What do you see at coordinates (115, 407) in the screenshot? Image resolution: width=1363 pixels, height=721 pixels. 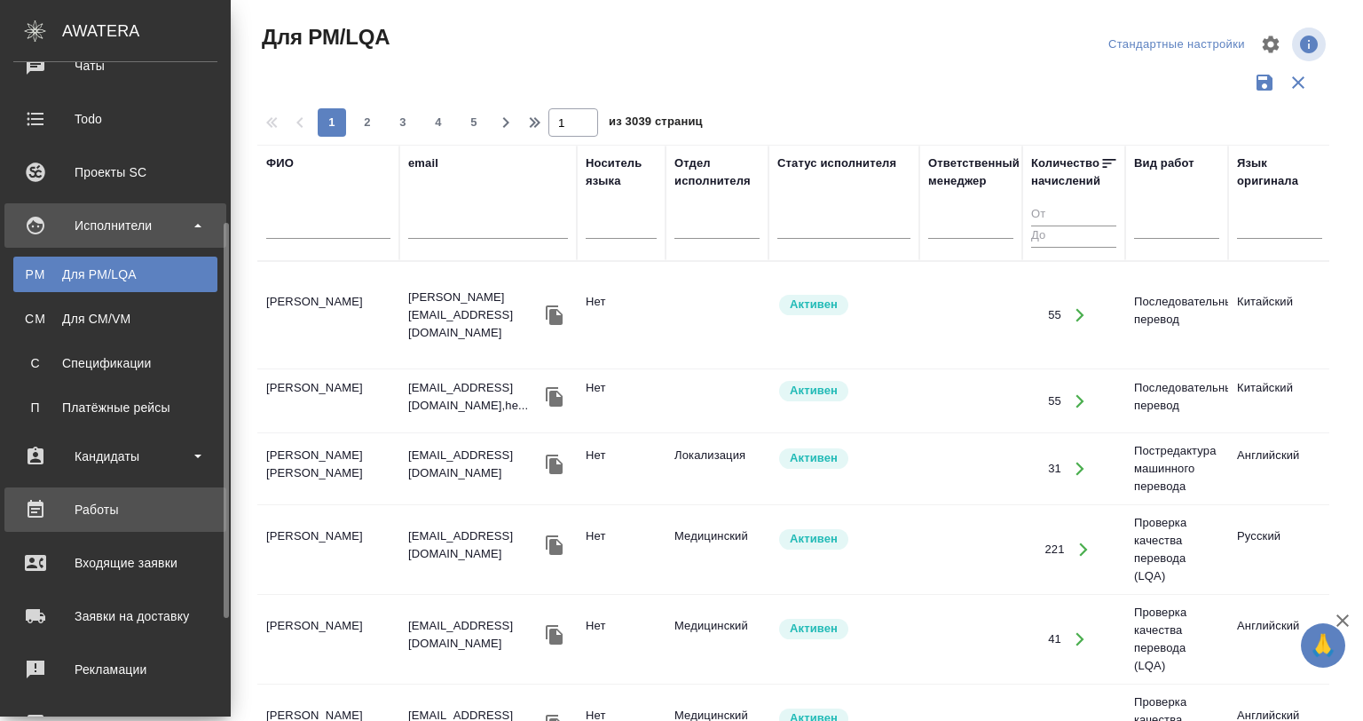 I see `a: ППлатёжные рейсы` at bounding box center [115, 407].